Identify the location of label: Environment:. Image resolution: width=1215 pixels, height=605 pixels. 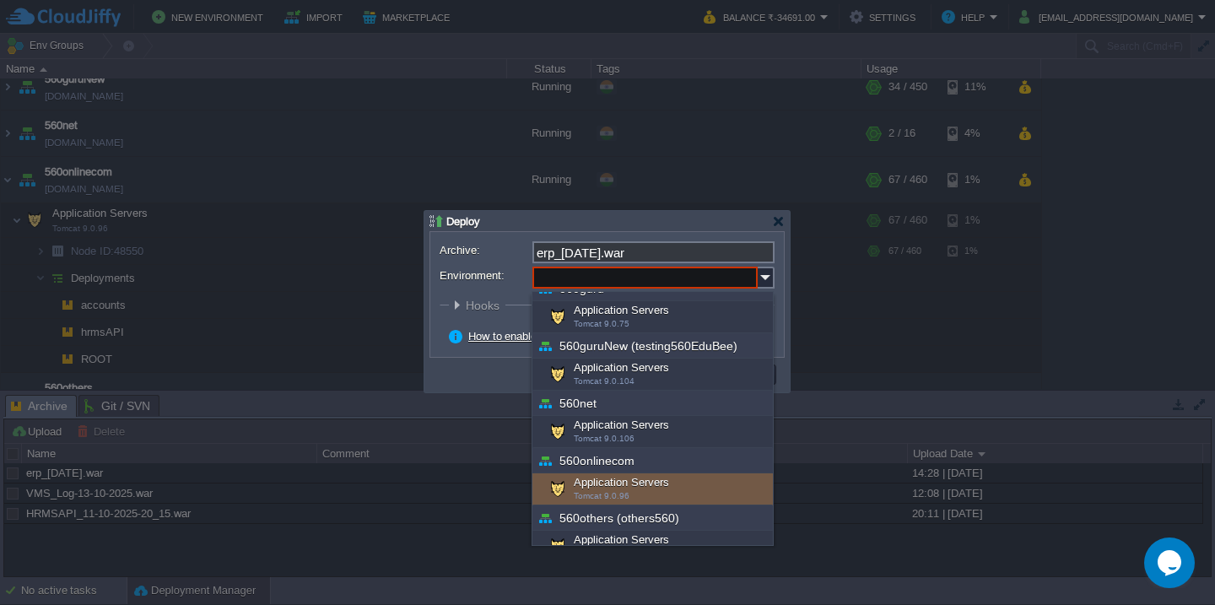
(485, 275).